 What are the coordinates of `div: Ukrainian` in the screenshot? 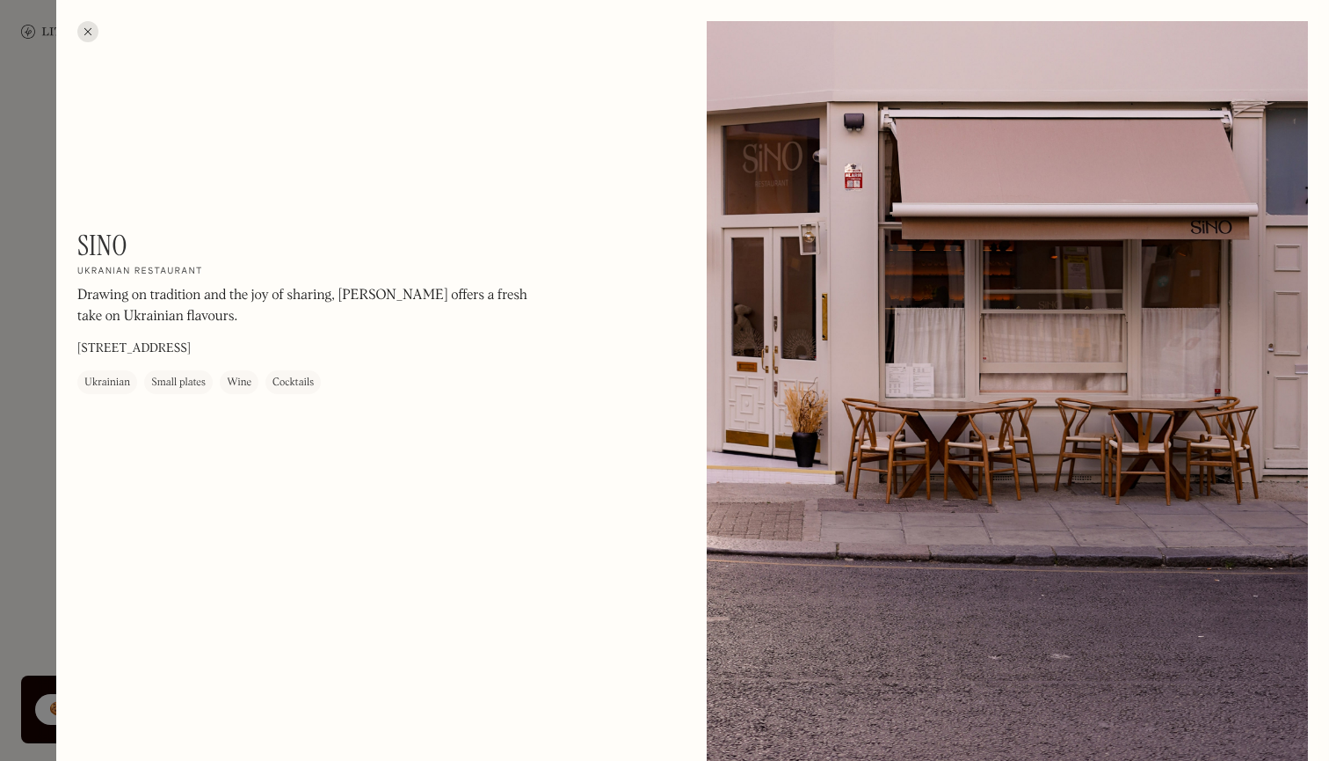 It's located at (107, 382).